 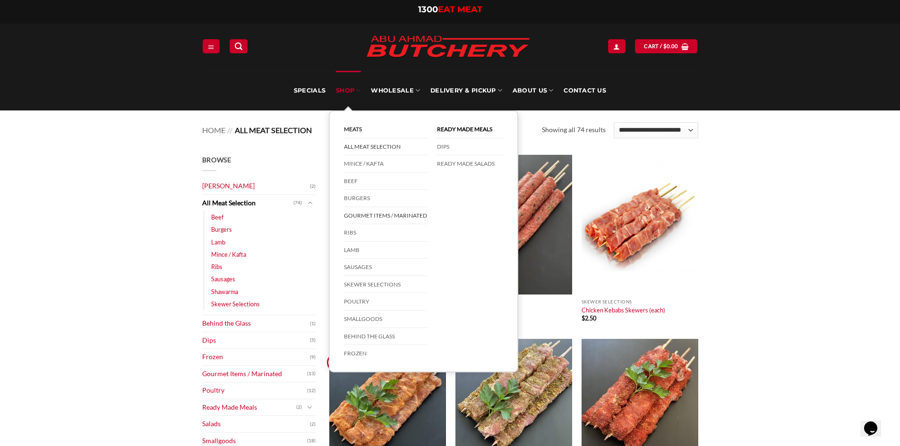 What do you see at coordinates (311, 391) in the screenshot?
I see `span: (12)` at bounding box center [311, 391].